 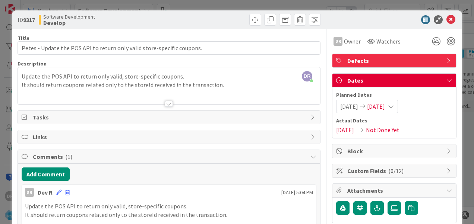 What do you see at coordinates (170, 137) in the screenshot?
I see `span: Links` at bounding box center [170, 137].